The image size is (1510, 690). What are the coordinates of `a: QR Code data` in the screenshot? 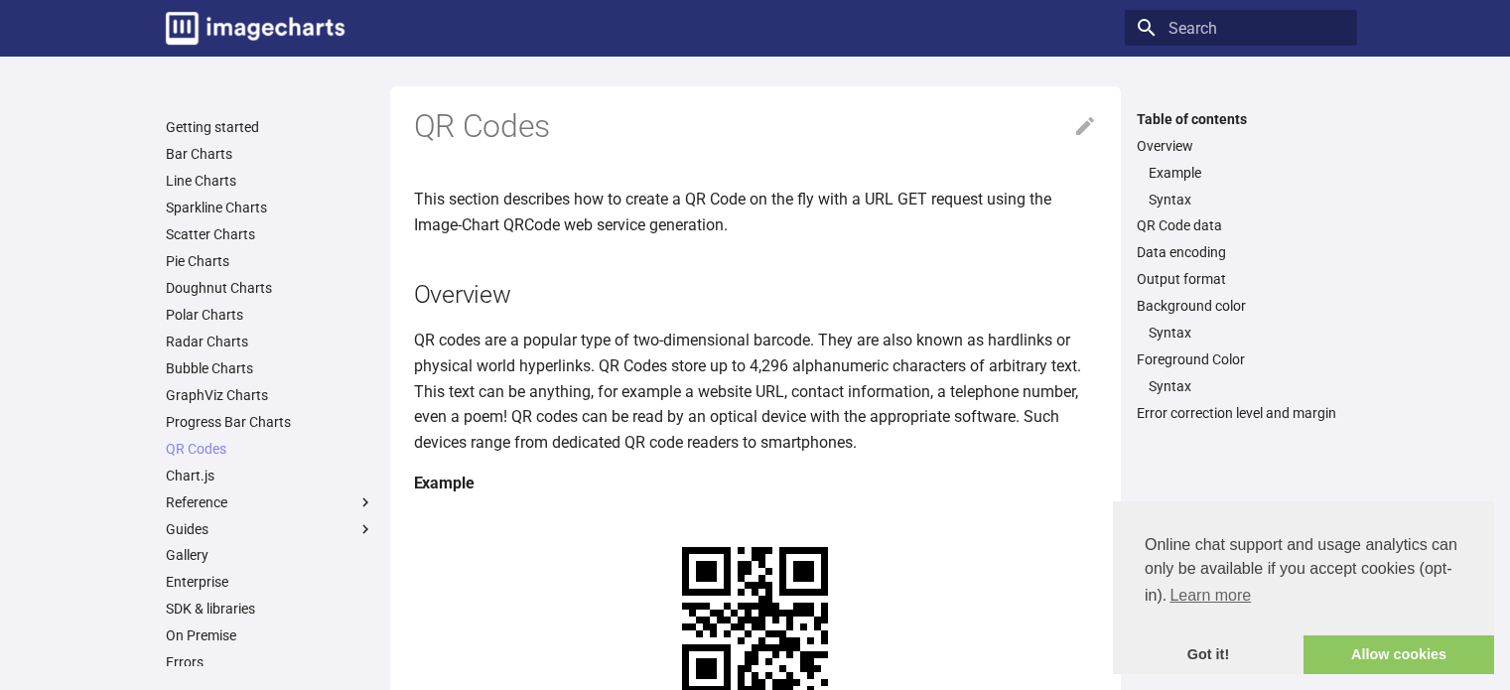 It's located at (1241, 225).